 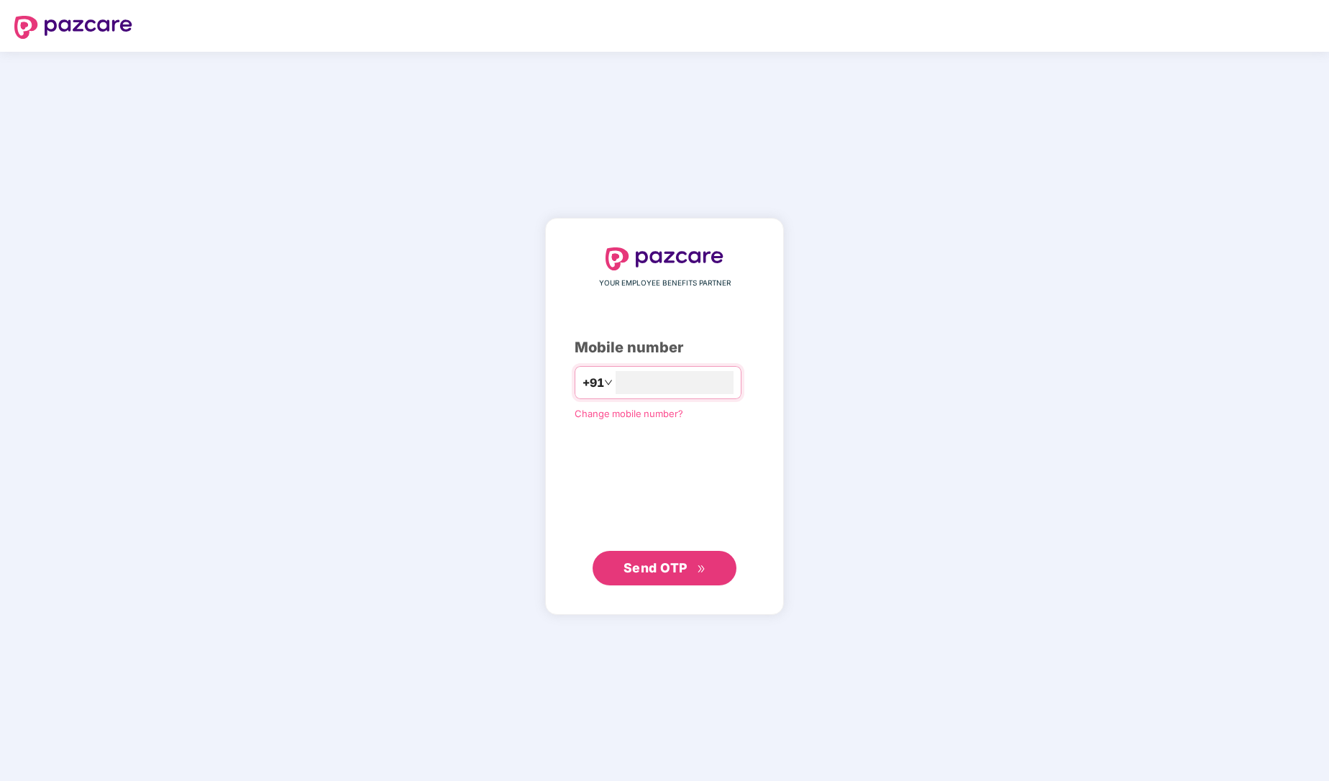 What do you see at coordinates (629, 414) in the screenshot?
I see `span: Change mobile number?` at bounding box center [629, 414].